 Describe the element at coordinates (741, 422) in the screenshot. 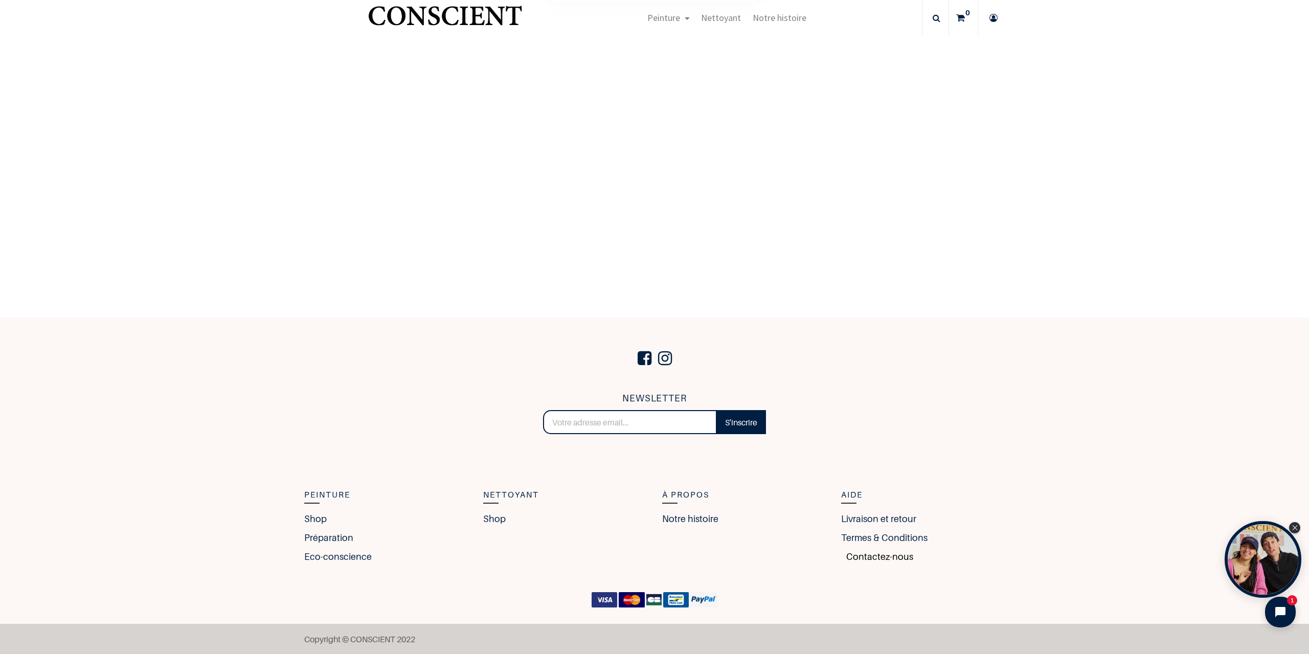

I see `a: S'inscrire` at that location.